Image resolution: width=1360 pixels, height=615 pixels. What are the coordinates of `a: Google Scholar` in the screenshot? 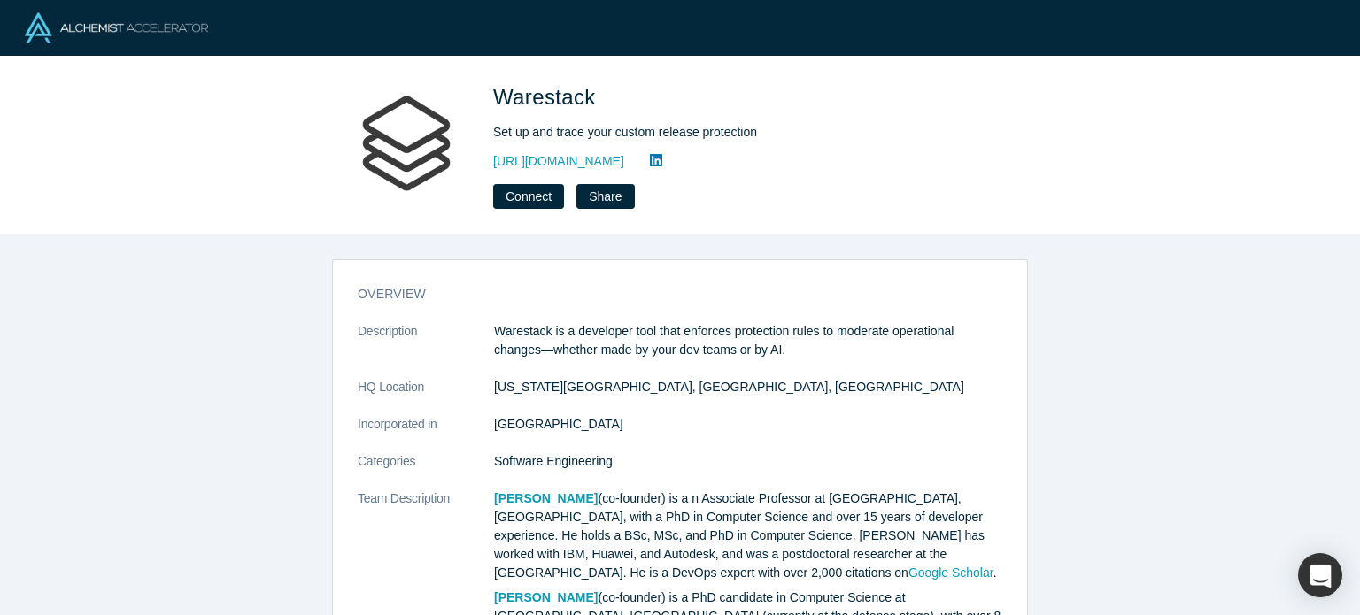 It's located at (951, 573).